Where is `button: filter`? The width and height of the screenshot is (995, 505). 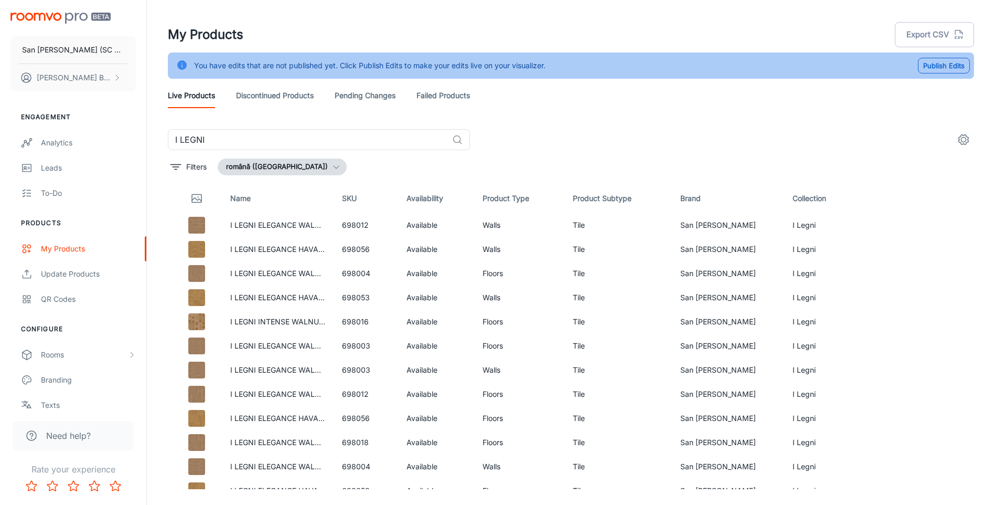
button: filter is located at coordinates (188, 167).